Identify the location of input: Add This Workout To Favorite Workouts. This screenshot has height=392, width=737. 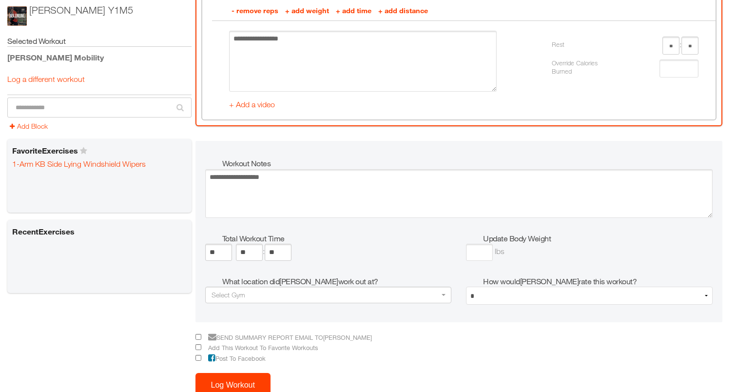
(198, 347).